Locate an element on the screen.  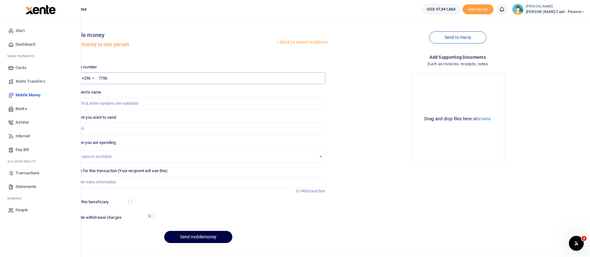
a: Xente Transfers is located at coordinates (40, 81).